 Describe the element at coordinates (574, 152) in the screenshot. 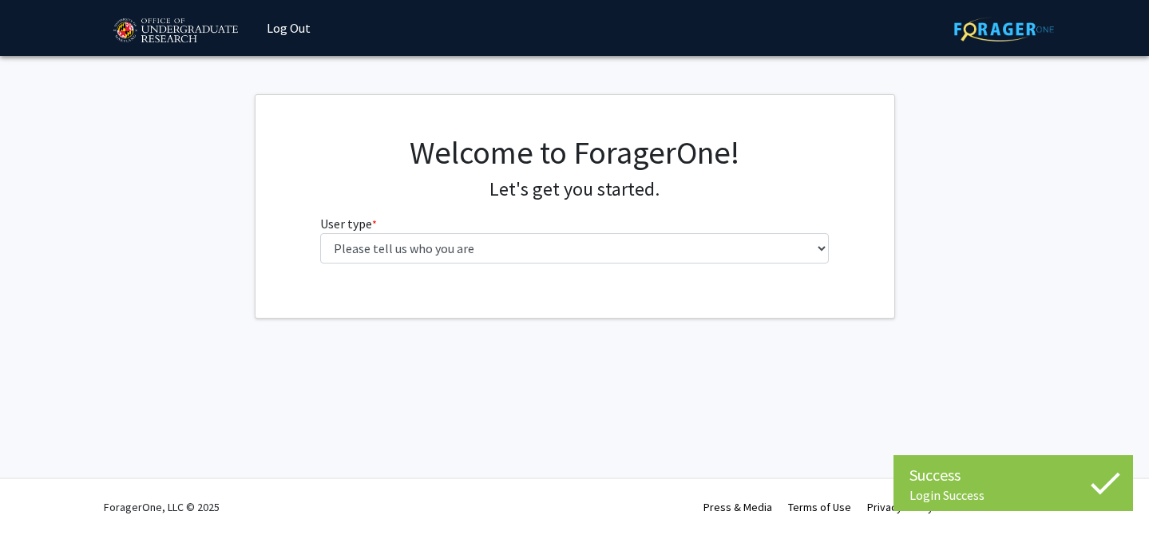

I see `h1: Welcome to ForagerOne!` at that location.